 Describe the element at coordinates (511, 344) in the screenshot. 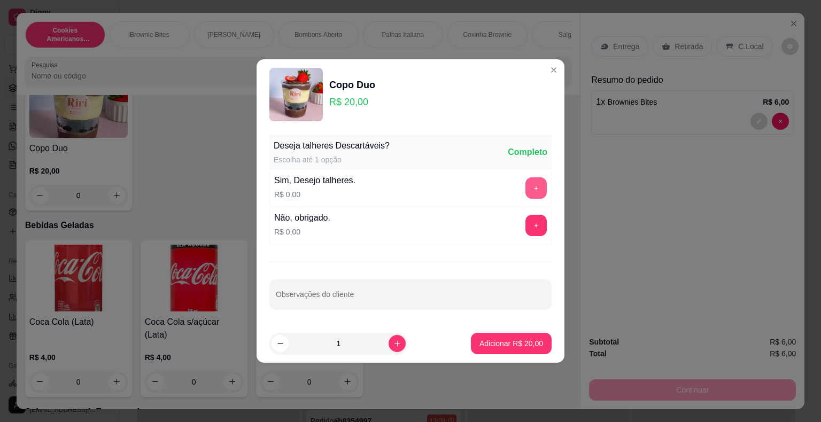

I see `p: Adicionar R$ 20,00` at that location.